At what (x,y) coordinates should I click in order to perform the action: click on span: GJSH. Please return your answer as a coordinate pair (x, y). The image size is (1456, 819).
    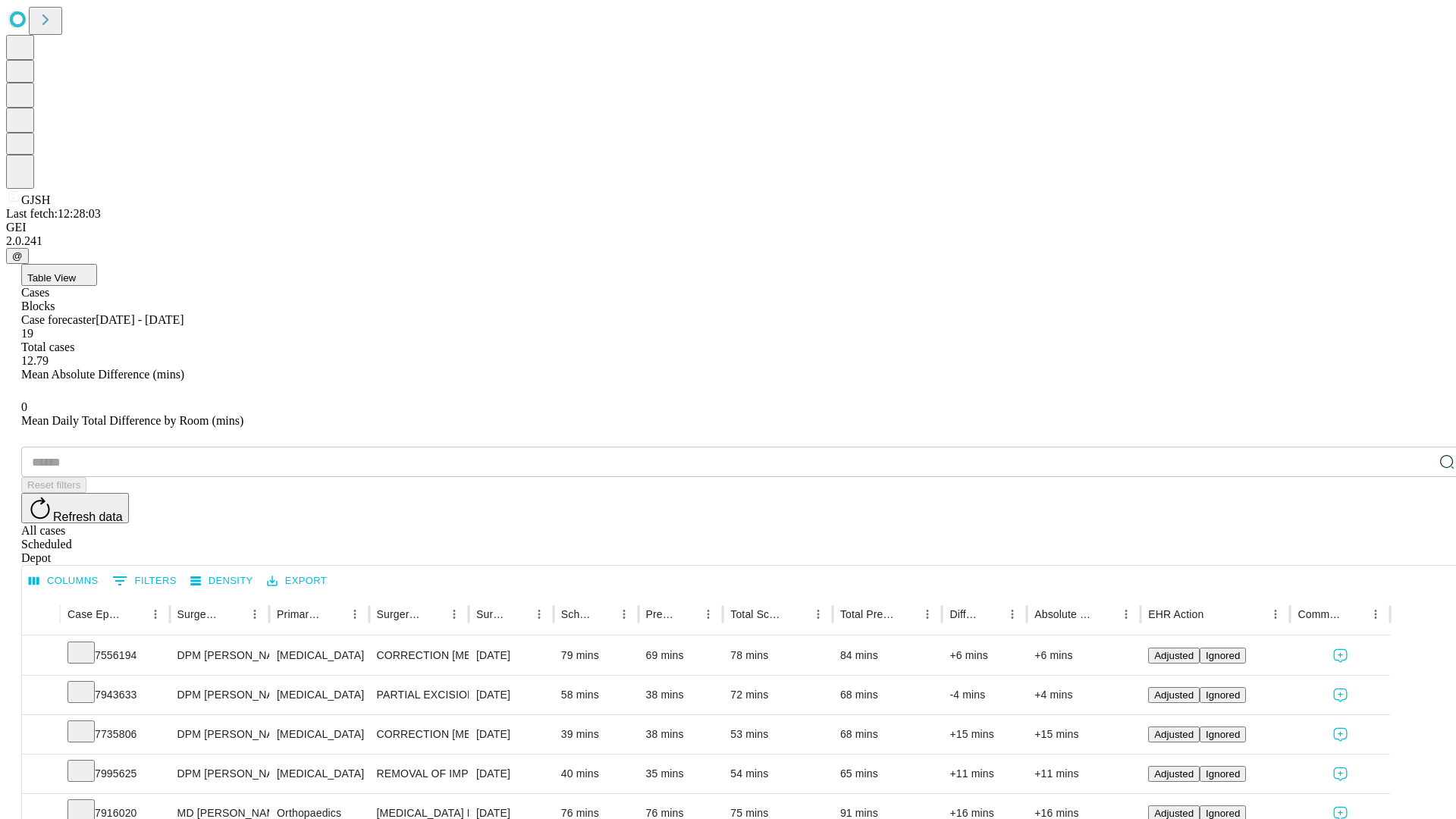
    Looking at the image, I should click on (35, 199).